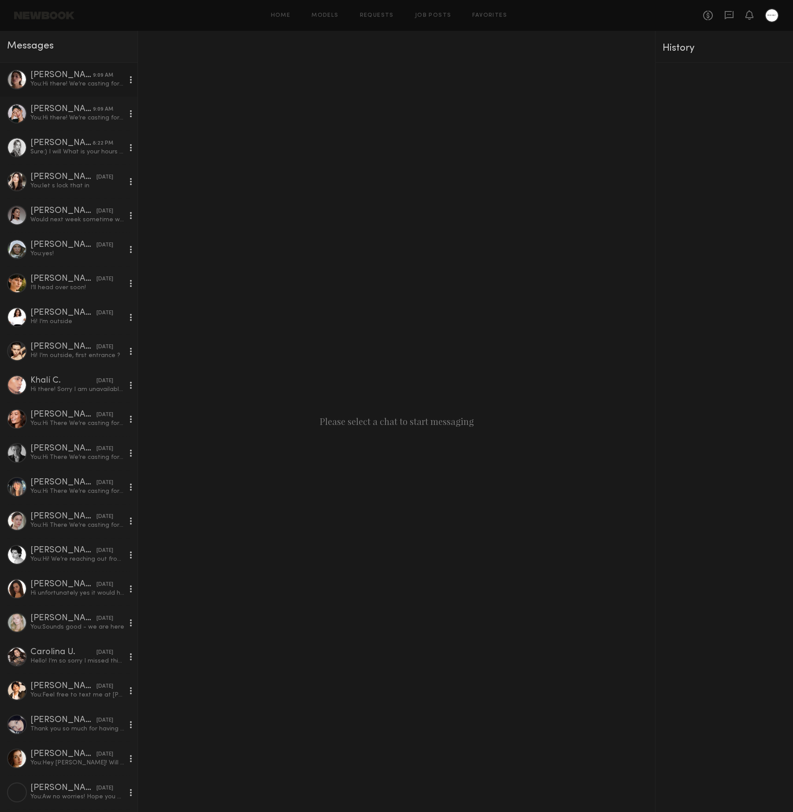 This screenshot has width=793, height=812. I want to click on div: You: Sounds good - we are here, so click(77, 627).